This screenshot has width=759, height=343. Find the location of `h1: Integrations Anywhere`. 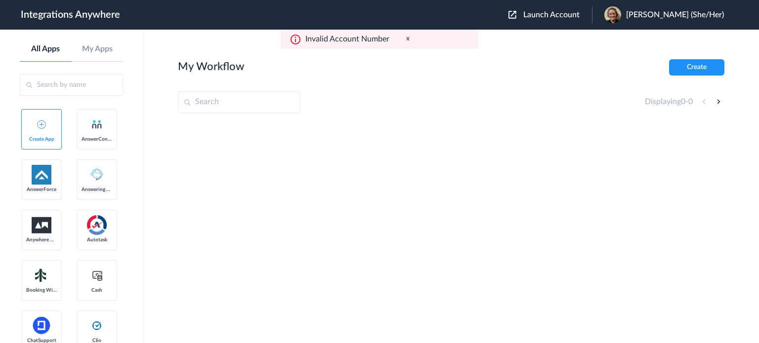

h1: Integrations Anywhere is located at coordinates (70, 15).